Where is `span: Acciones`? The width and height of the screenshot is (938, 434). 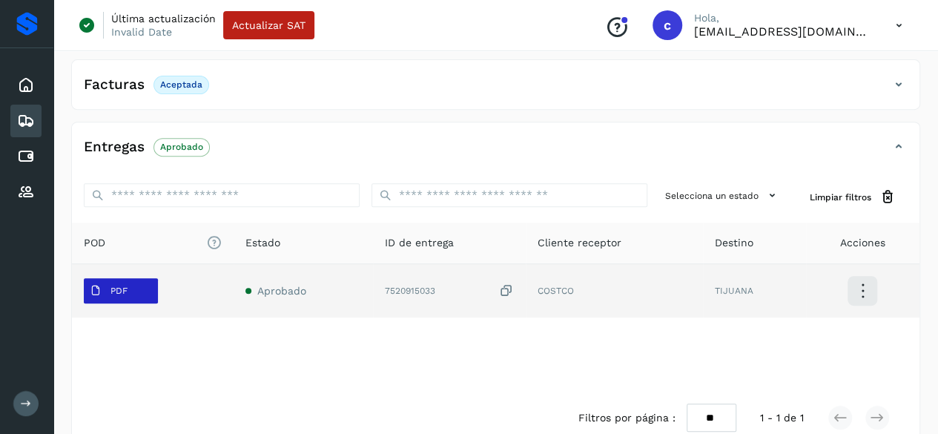
span: Acciones is located at coordinates (863, 243).